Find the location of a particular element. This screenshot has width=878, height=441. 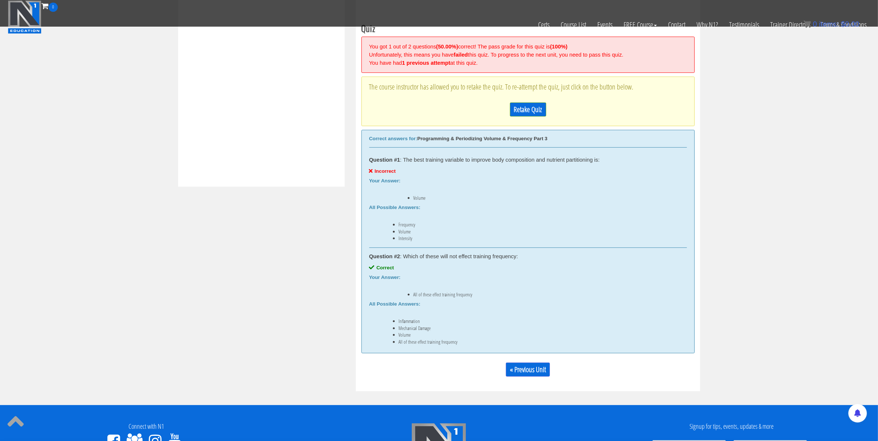

strong: (50.00%) is located at coordinates (447, 47).